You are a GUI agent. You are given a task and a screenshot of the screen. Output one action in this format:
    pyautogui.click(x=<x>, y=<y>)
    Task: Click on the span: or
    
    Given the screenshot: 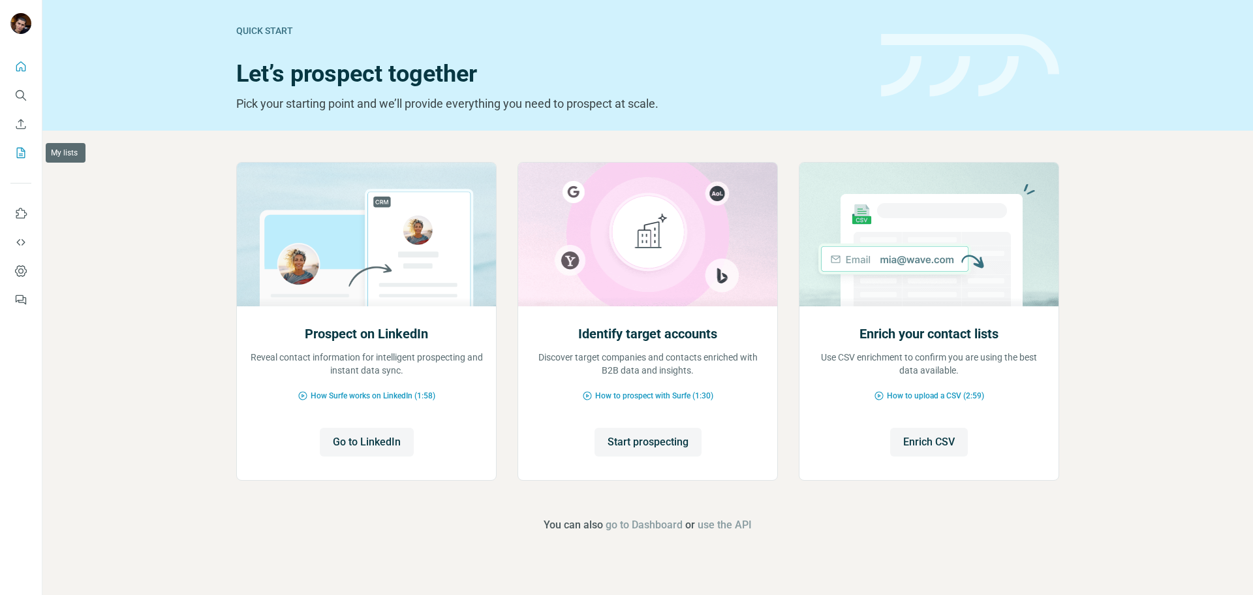 What is the action you would take?
    pyautogui.click(x=690, y=525)
    